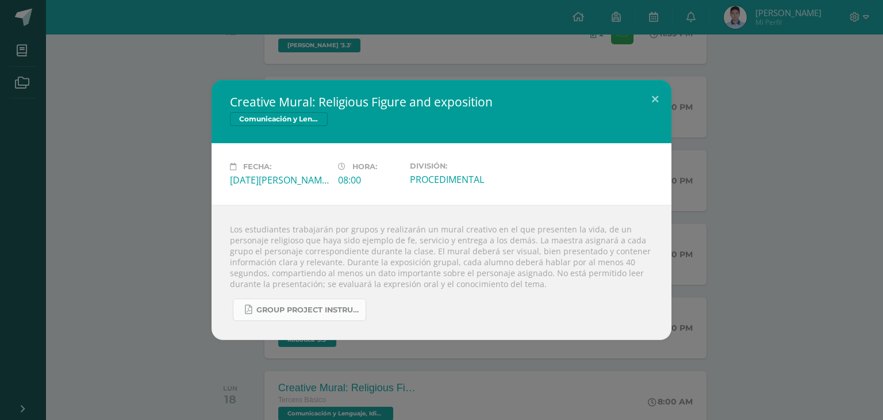 The height and width of the screenshot is (420, 883). I want to click on h2: Creative Mural: Religious Figure and exposition, so click(441, 102).